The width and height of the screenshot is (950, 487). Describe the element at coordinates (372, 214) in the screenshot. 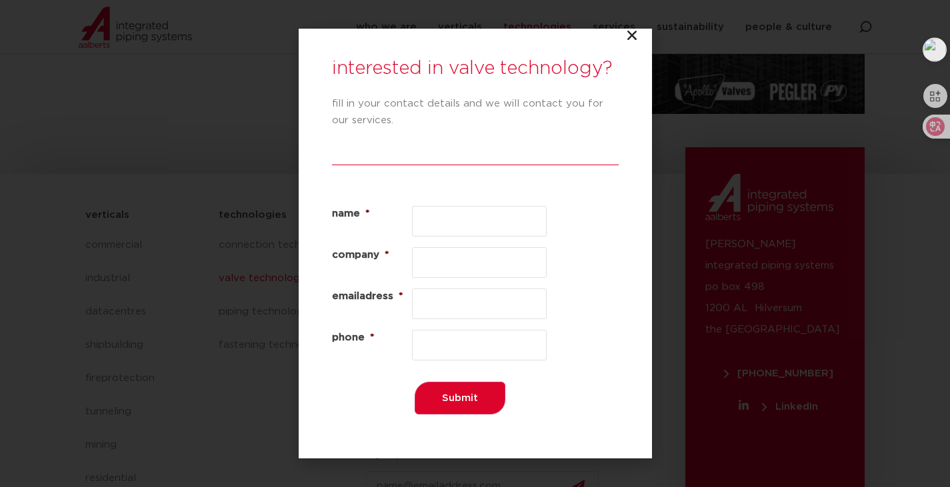

I see `label: name` at that location.